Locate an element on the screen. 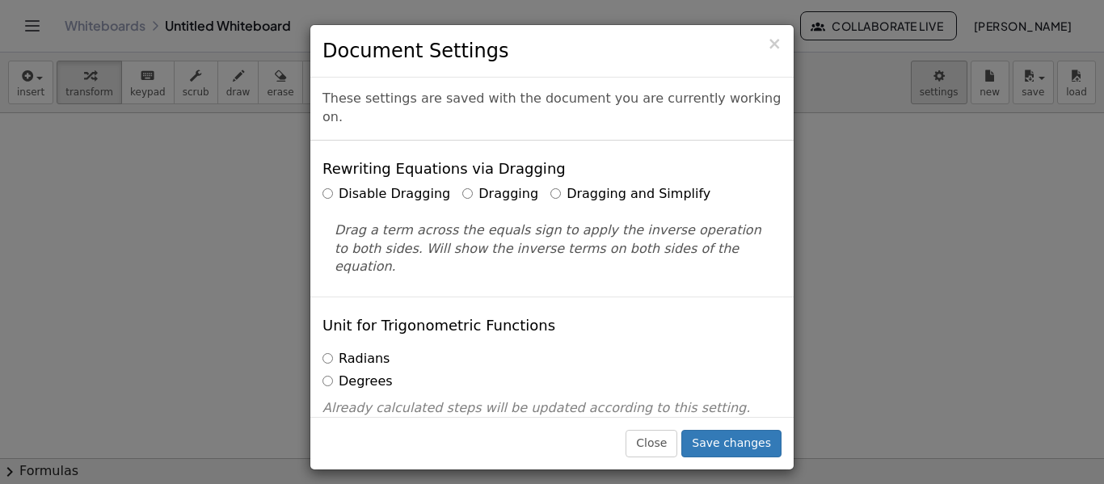 This screenshot has height=484, width=1104. input: Dragging is located at coordinates (467, 193).